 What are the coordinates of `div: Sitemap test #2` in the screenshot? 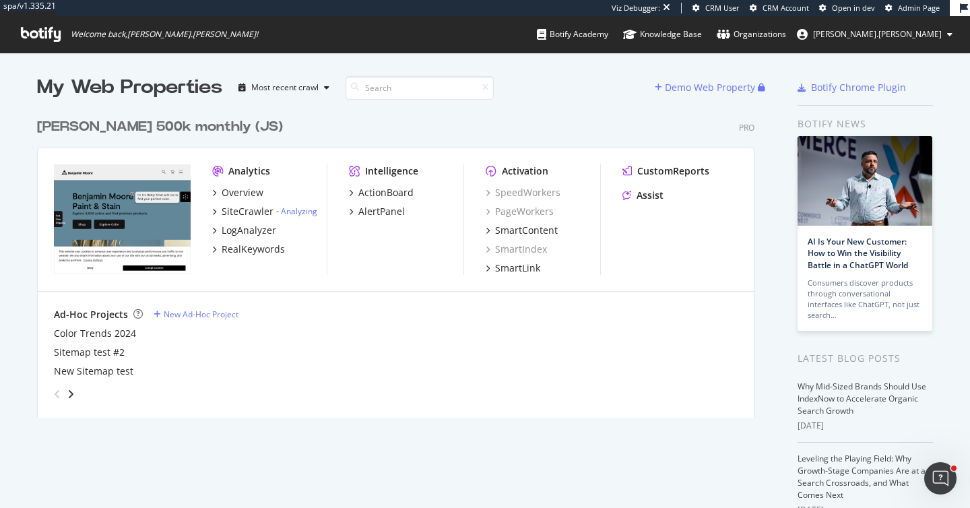 It's located at (89, 352).